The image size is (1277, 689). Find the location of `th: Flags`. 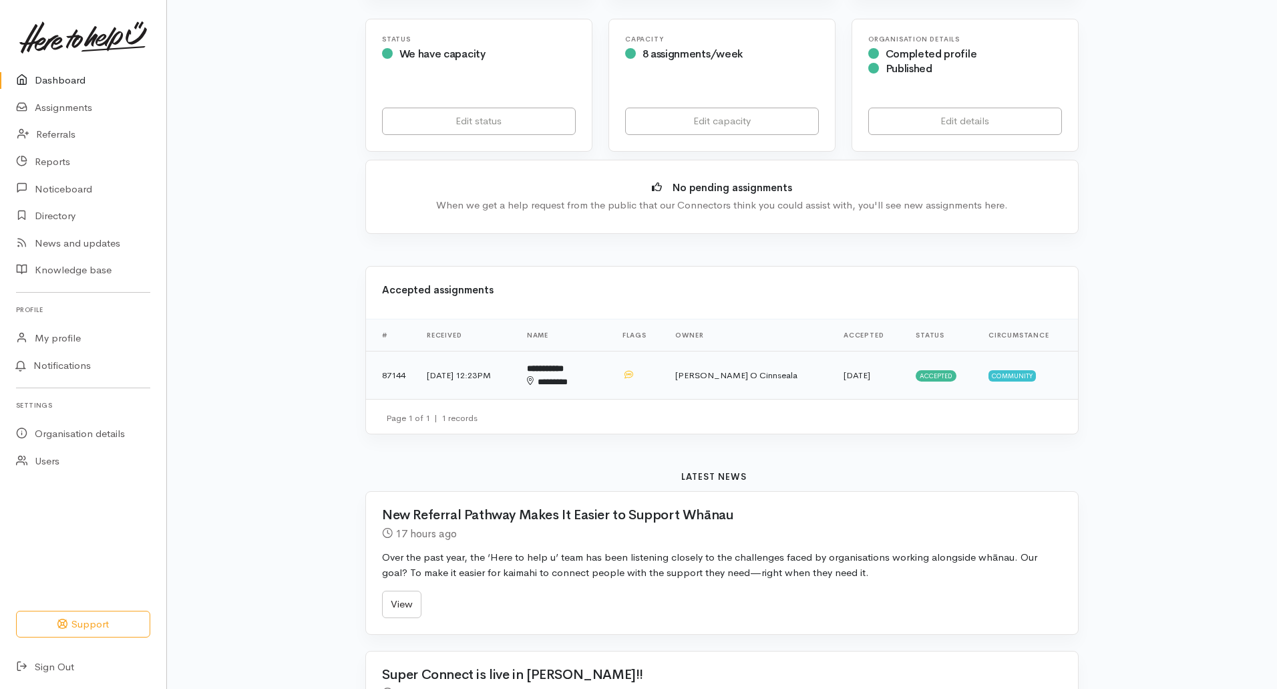

th: Flags is located at coordinates (639, 335).